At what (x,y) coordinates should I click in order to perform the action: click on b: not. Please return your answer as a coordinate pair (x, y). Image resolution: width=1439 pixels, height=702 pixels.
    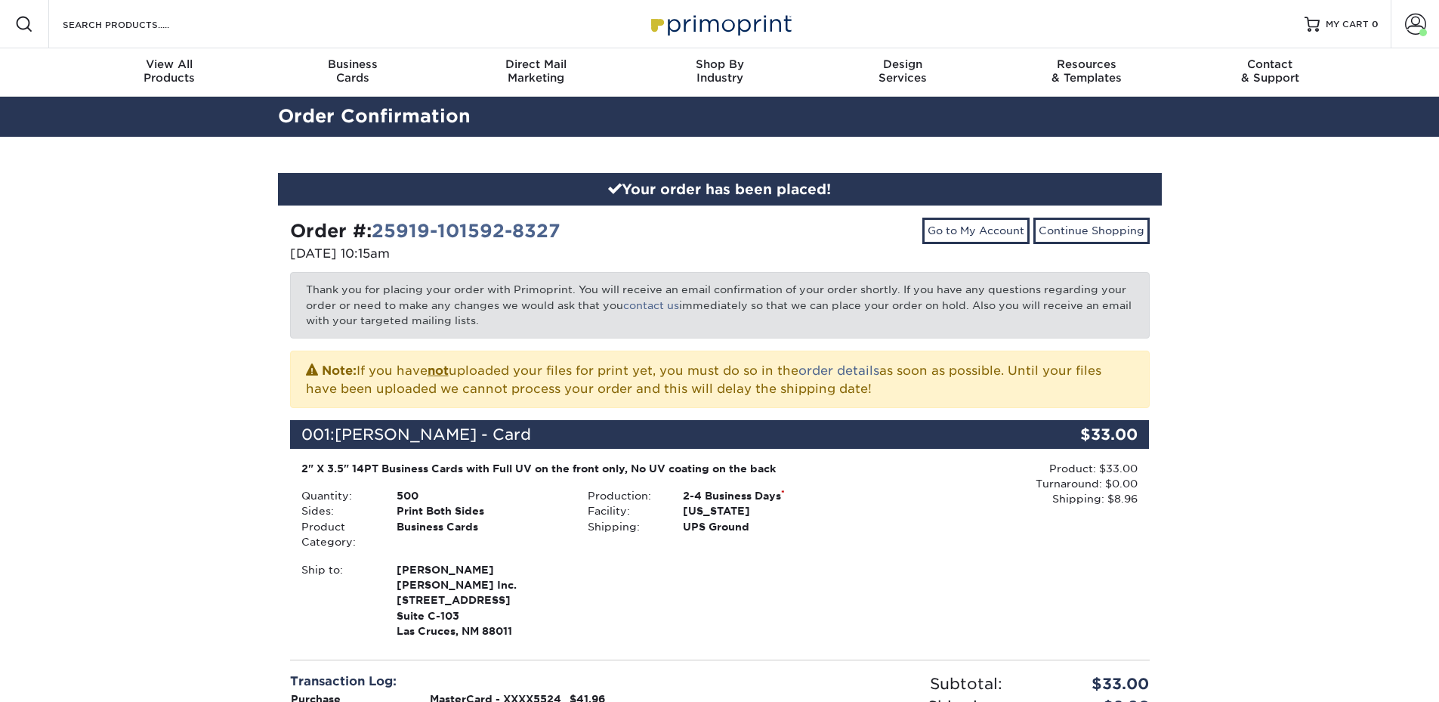
    Looking at the image, I should click on (438, 370).